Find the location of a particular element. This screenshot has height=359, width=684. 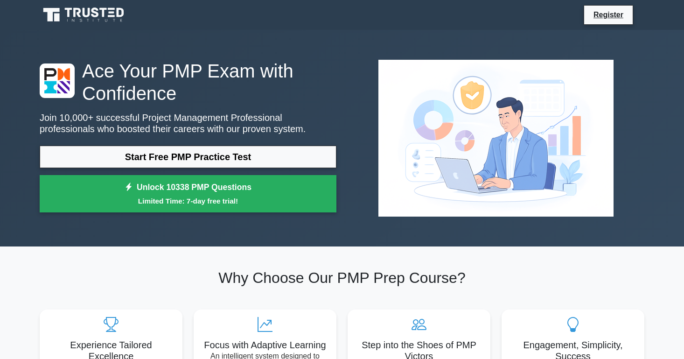

img: Project Management Professional Preview is located at coordinates (496, 138).